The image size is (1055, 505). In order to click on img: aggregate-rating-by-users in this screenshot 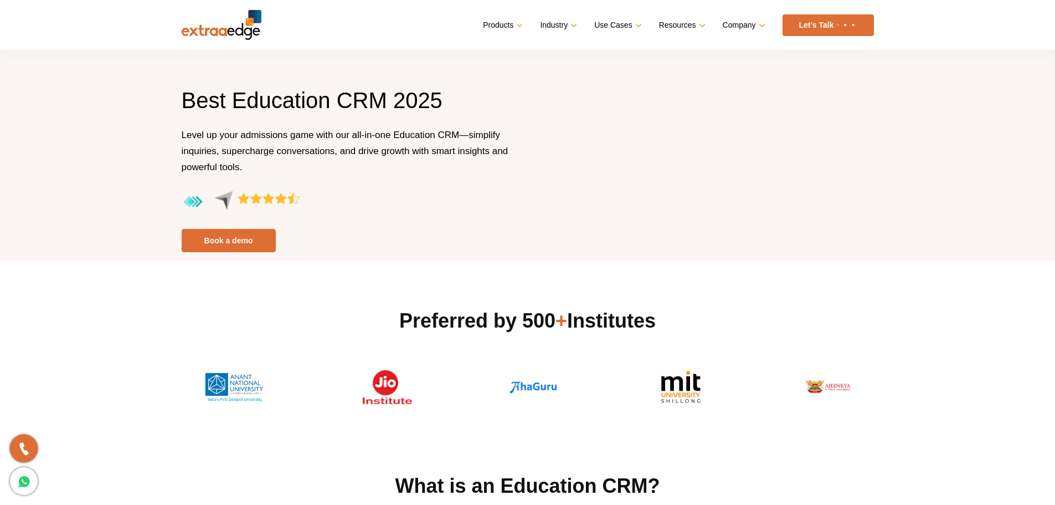, I will do `click(240, 202)`.